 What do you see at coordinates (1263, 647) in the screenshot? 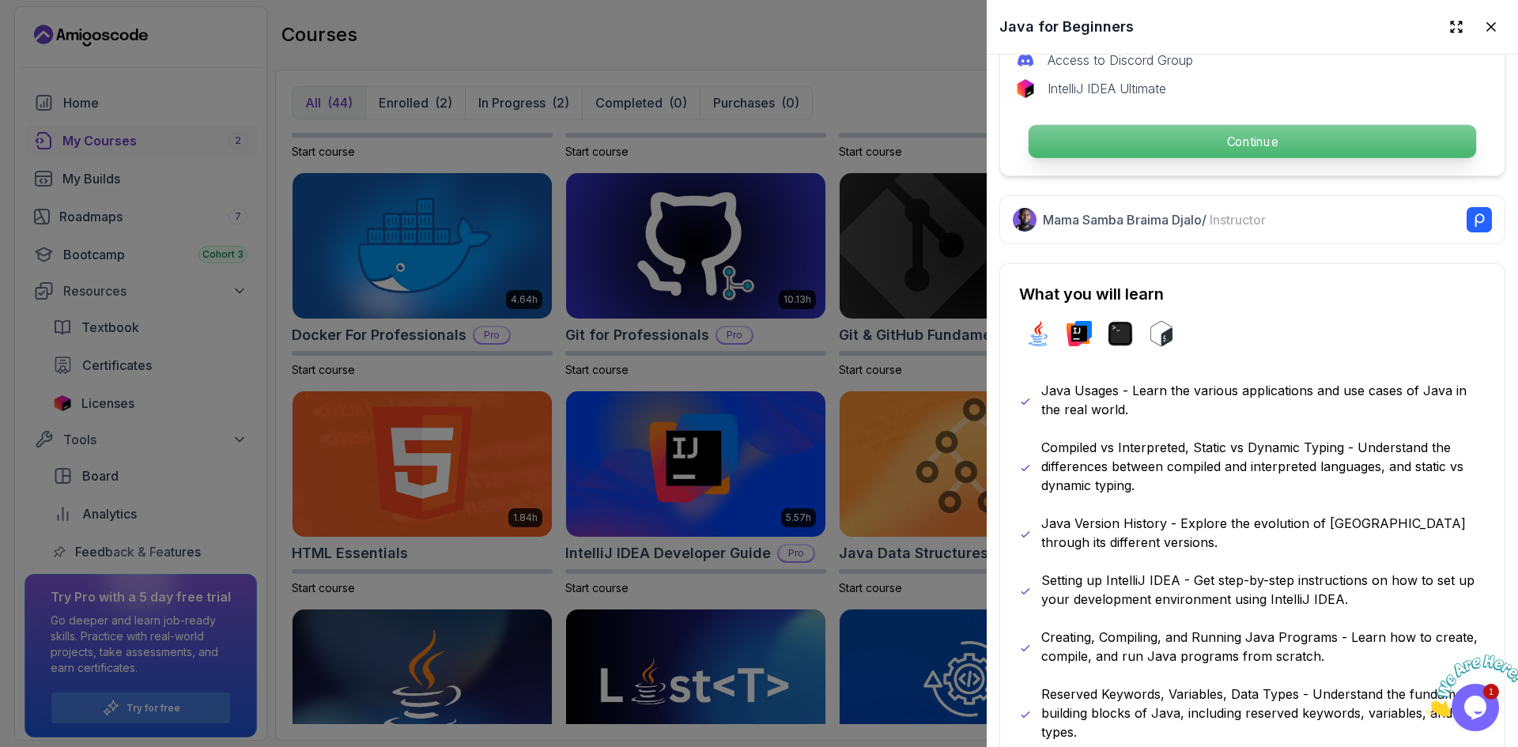
I see `p: Creating, Compiling, and Running Java Programs - Learn how to create, compile, and run Java progr...` at bounding box center [1263, 647].